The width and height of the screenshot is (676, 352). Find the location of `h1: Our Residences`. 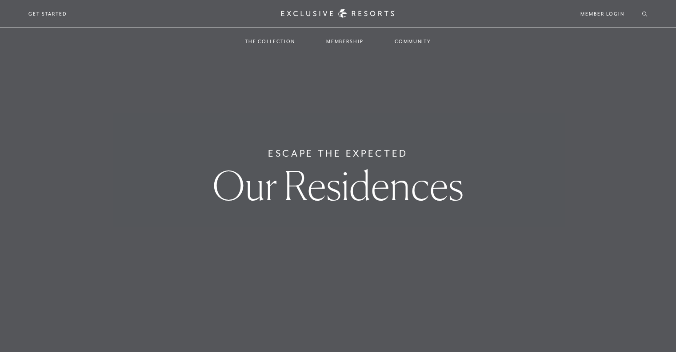

h1: Our Residences is located at coordinates (338, 185).